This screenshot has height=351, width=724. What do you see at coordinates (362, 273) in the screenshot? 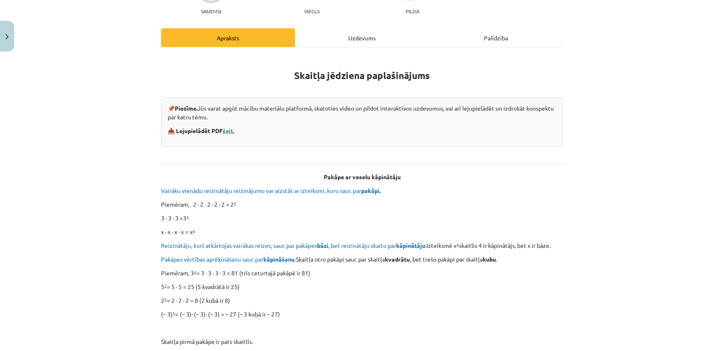
I see `p: Piemēram, 3 = 3 ∙ 3 ∙ 3 ∙ 3 = 81 (trīs ceturtajā pakāpē ir 81)` at bounding box center [362, 273].